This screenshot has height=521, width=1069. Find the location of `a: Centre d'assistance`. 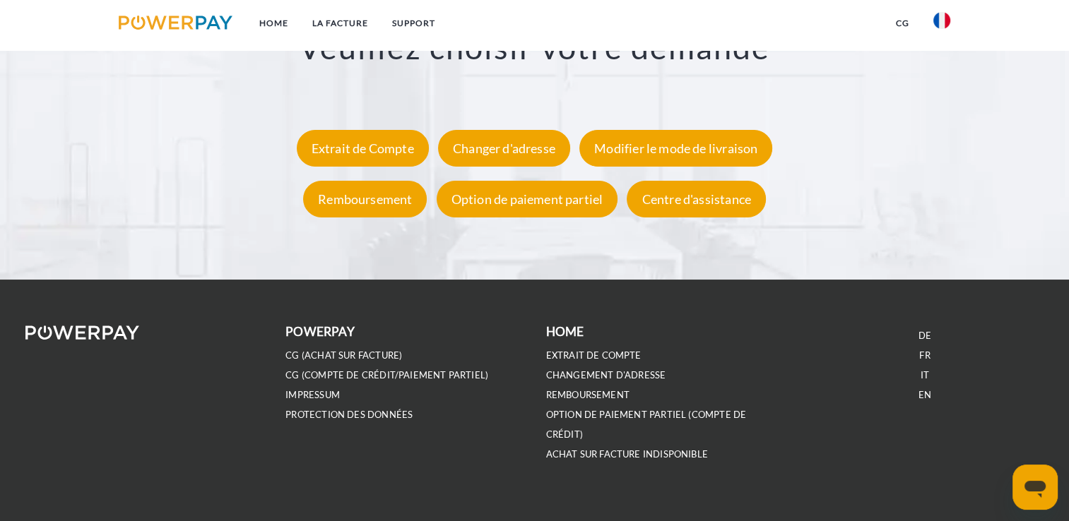

a: Centre d'assistance is located at coordinates (696, 200).